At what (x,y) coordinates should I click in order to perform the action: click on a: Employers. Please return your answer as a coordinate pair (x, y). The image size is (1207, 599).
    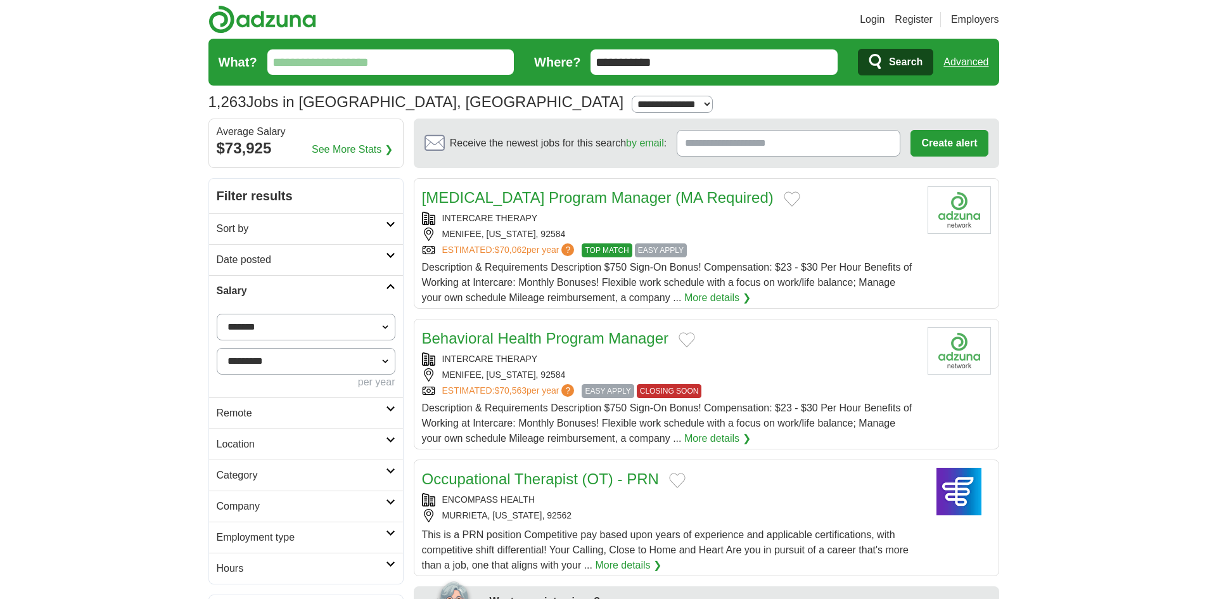
    Looking at the image, I should click on (975, 20).